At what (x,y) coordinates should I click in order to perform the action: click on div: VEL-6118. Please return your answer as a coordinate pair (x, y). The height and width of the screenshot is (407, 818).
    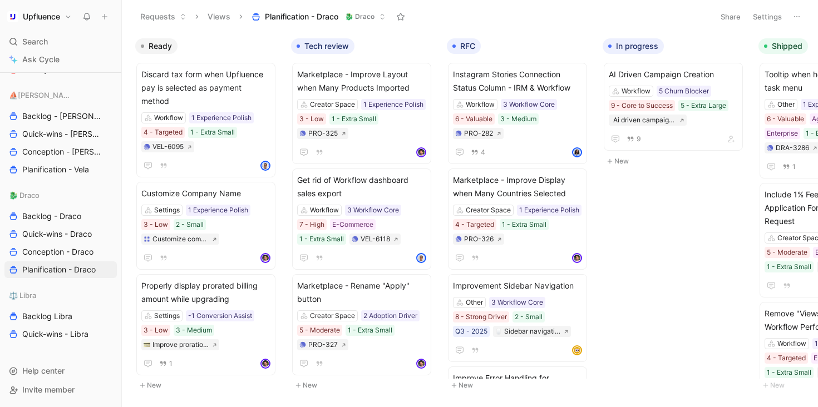
    Looking at the image, I should click on (375, 239).